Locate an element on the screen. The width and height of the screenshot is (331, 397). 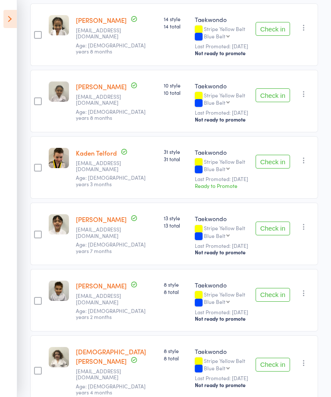
img: image1729292680.png is located at coordinates (59, 290).